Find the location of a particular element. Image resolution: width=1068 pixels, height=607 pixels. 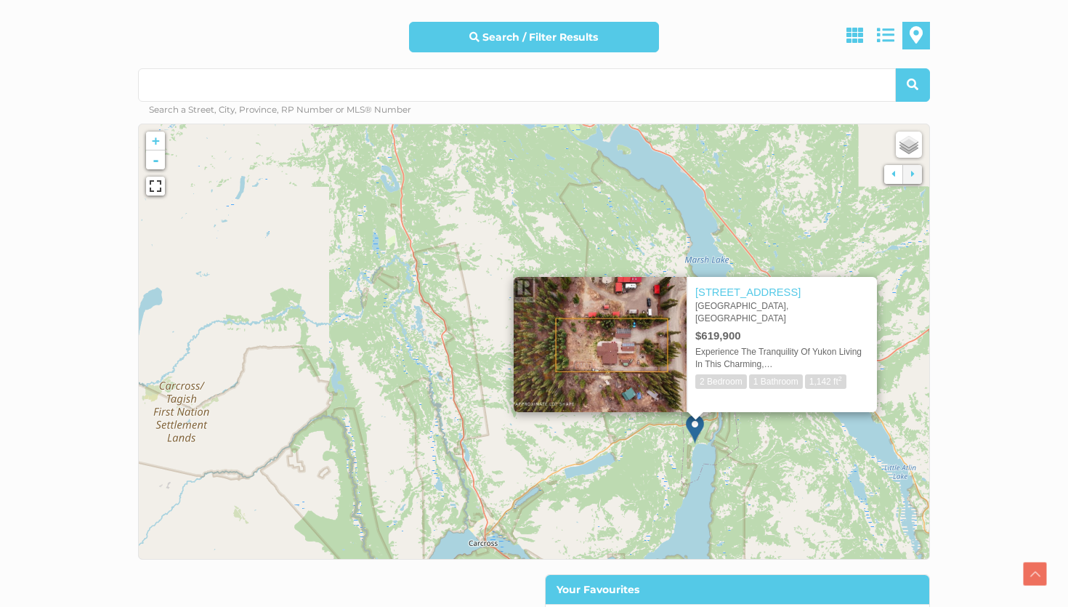

div: $619,900 is located at coordinates (782, 335).